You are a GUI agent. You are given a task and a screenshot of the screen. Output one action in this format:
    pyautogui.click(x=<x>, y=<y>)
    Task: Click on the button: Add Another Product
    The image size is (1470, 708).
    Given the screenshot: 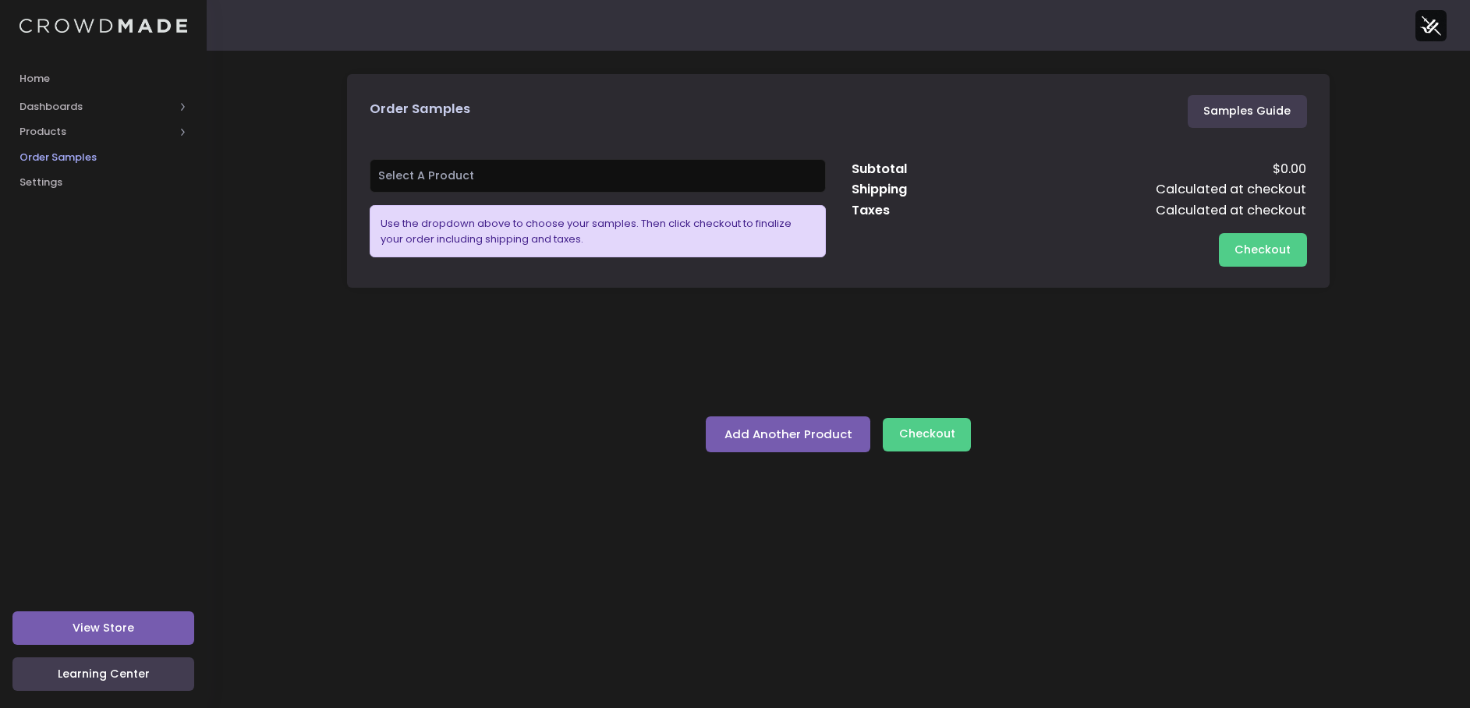 What is the action you would take?
    pyautogui.click(x=789, y=434)
    